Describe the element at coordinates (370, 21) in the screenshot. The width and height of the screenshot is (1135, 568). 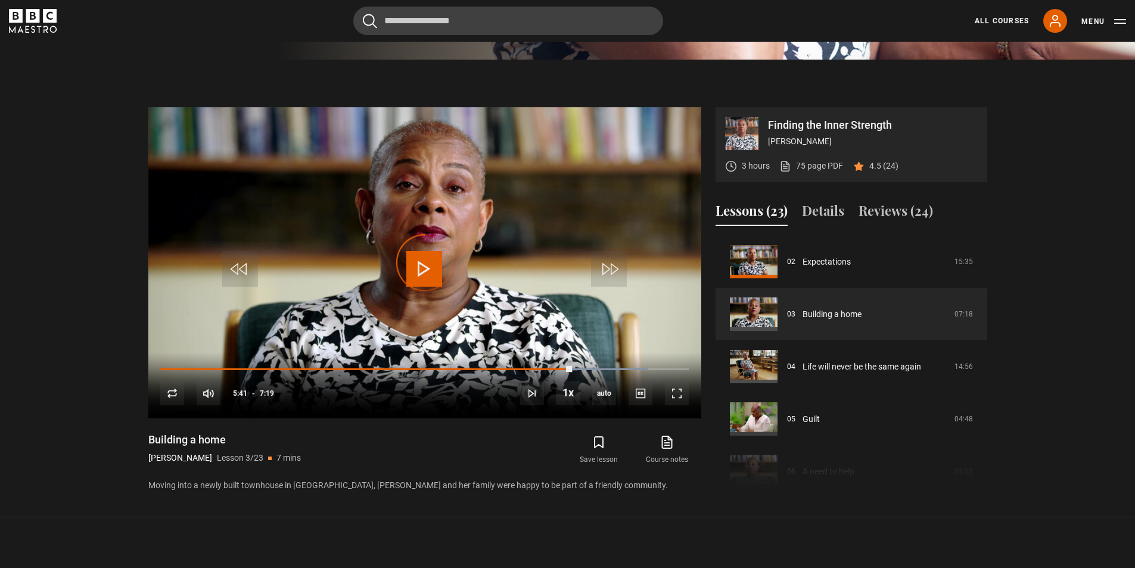
I see `button: Submit the search query` at that location.